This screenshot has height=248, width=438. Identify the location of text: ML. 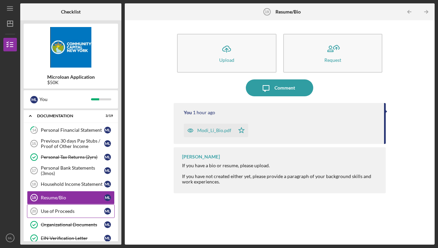
(10, 238).